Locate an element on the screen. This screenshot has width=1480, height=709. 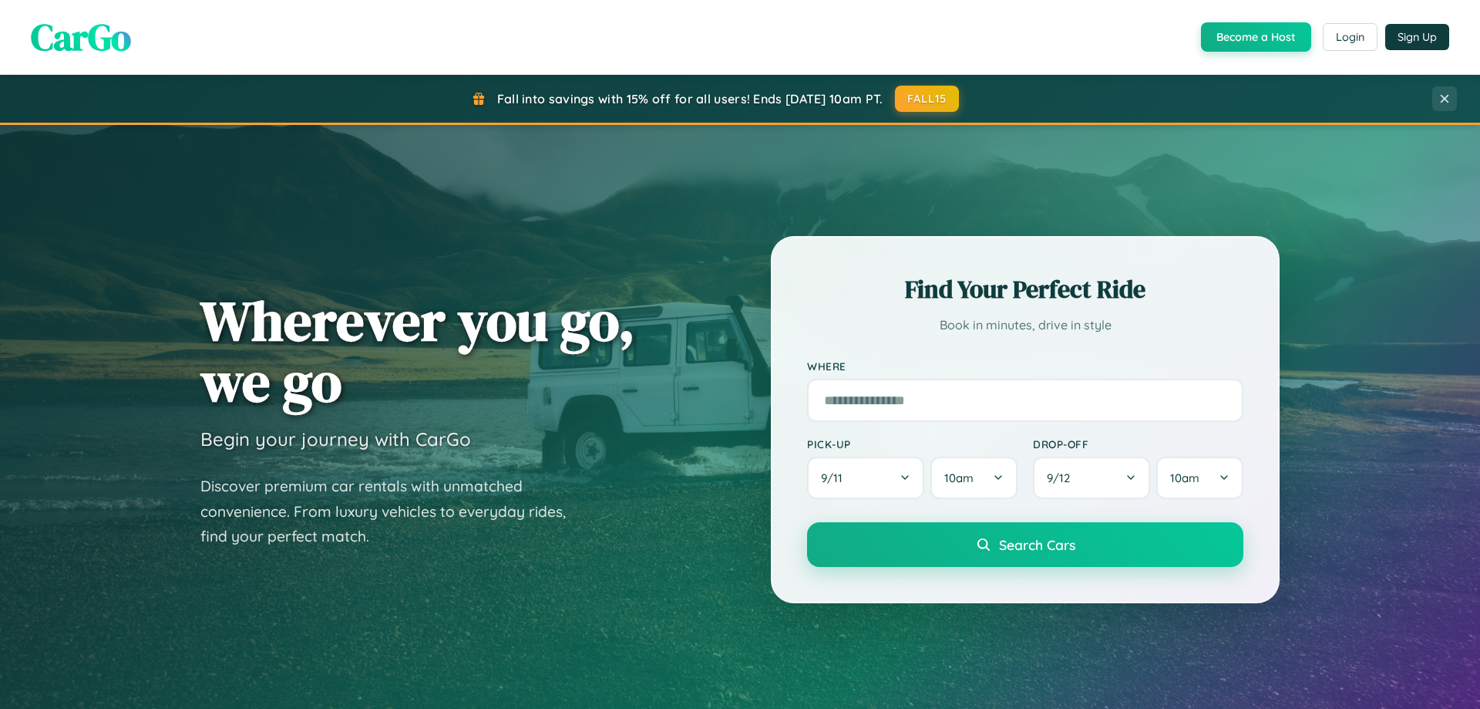
button: Login is located at coordinates (1350, 37).